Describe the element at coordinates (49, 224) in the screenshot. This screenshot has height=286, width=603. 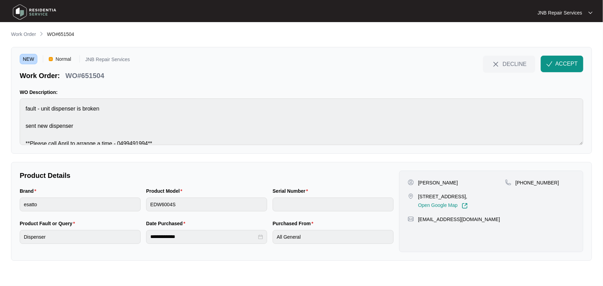
I see `label: Product Fault or Query` at that location.